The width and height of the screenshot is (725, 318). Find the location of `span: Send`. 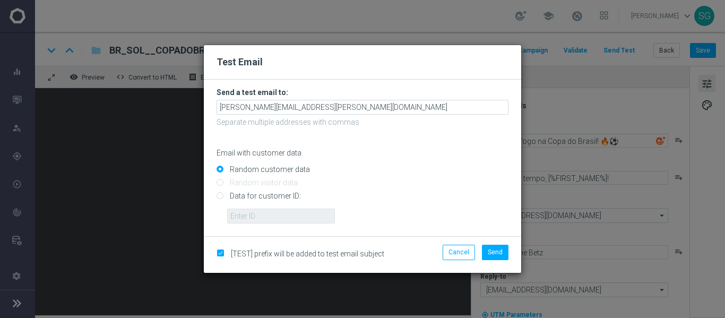

span: Send is located at coordinates (495, 252).